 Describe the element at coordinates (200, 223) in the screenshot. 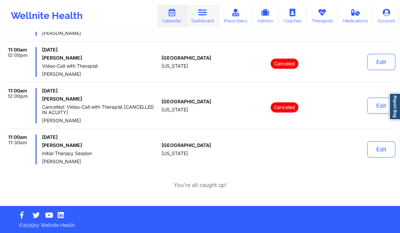

I see `p: © 2025 by Wellnite Health` at that location.